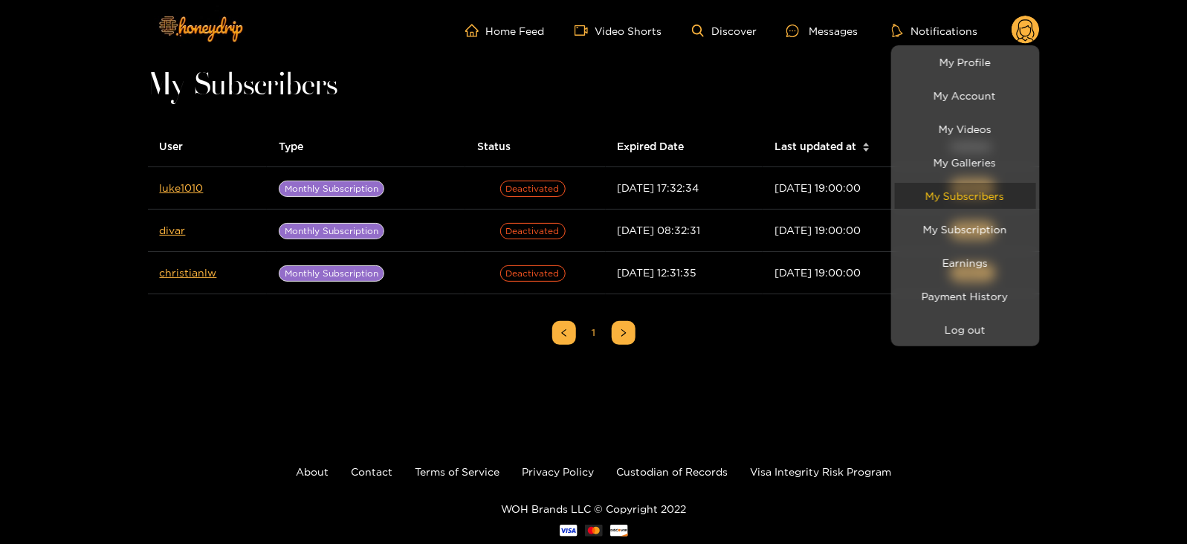 This screenshot has width=1187, height=544. I want to click on a: My Account, so click(965, 95).